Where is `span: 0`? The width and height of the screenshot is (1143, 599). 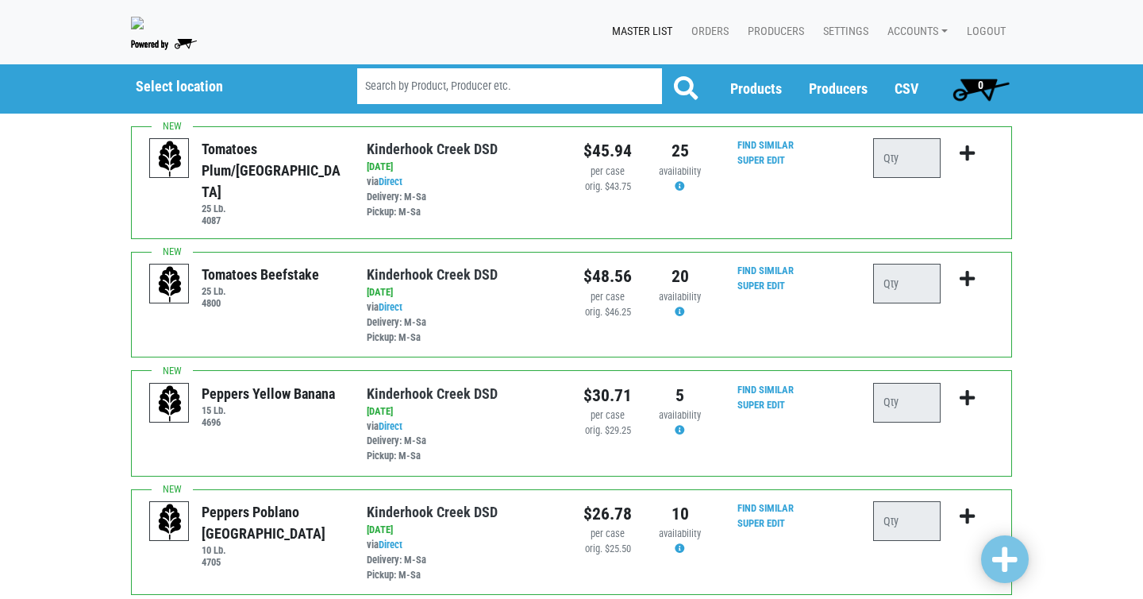
span: 0 is located at coordinates (981, 85).